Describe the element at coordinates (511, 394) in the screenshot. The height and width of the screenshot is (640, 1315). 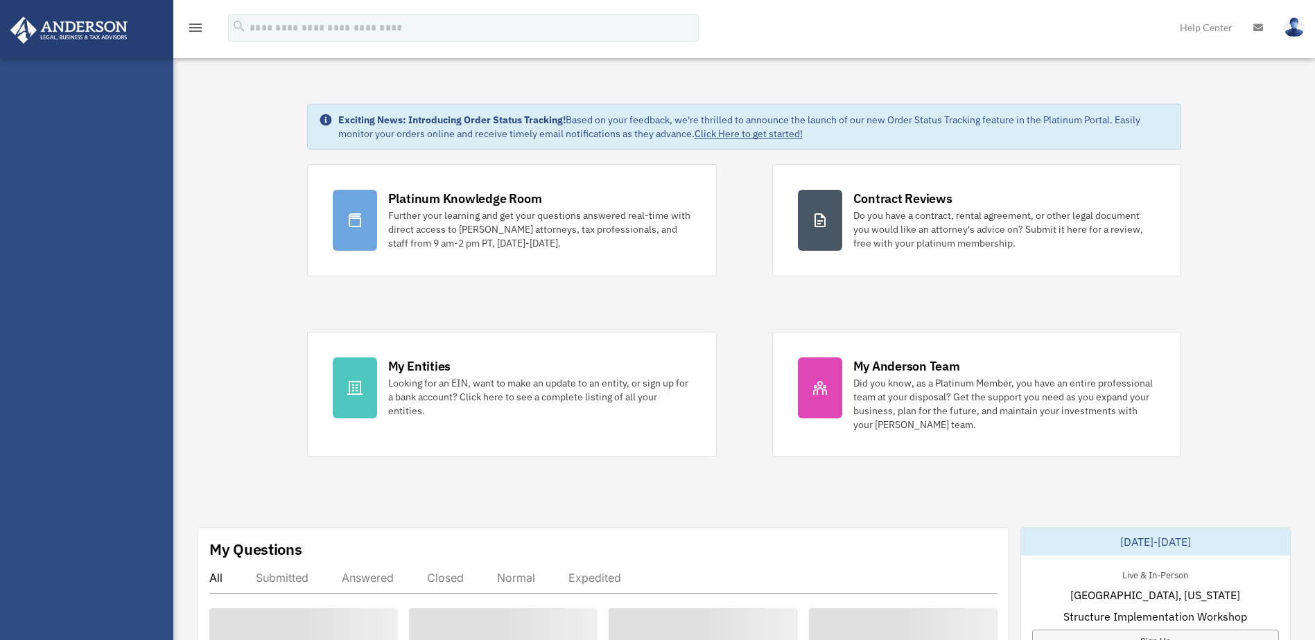
I see `a: My Entities Looking for an EIN, want to make an update to an entity, or sign up for a bank accoun...` at that location.